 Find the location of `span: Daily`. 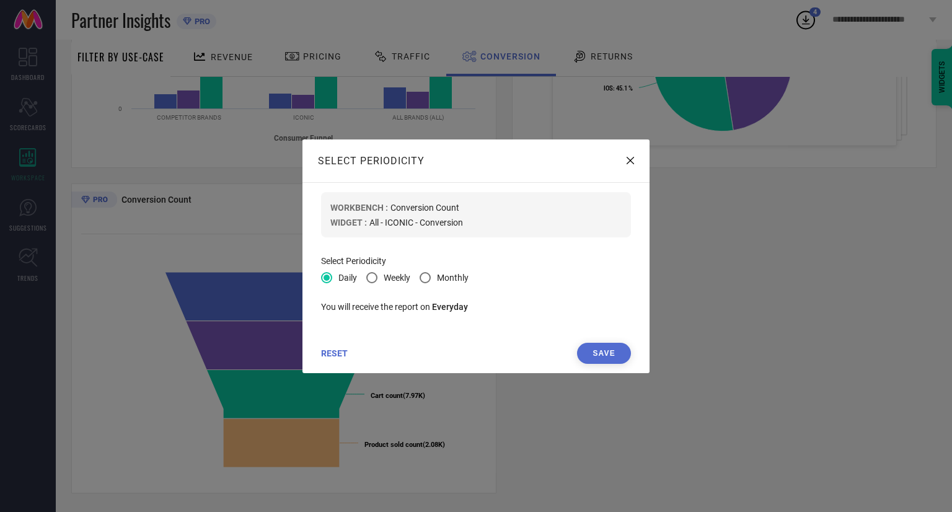

span: Daily is located at coordinates (348, 278).